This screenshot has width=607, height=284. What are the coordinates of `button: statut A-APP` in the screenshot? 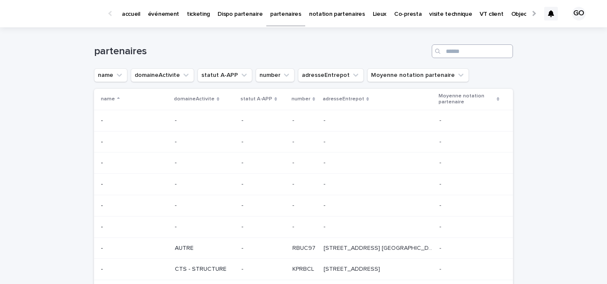 It's located at (225, 75).